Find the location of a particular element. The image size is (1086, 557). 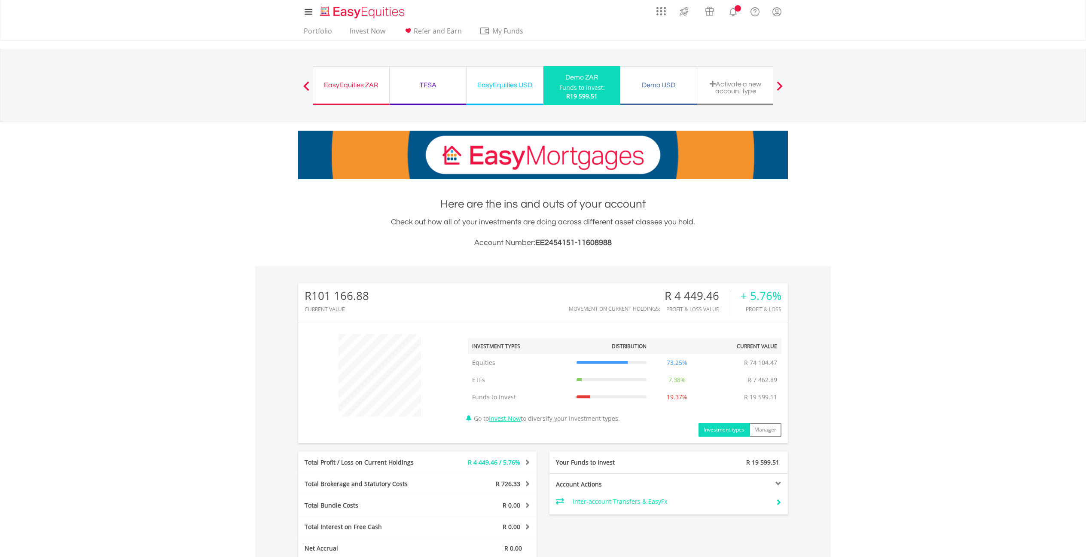

div: Profit & Loss is located at coordinates (761, 309).